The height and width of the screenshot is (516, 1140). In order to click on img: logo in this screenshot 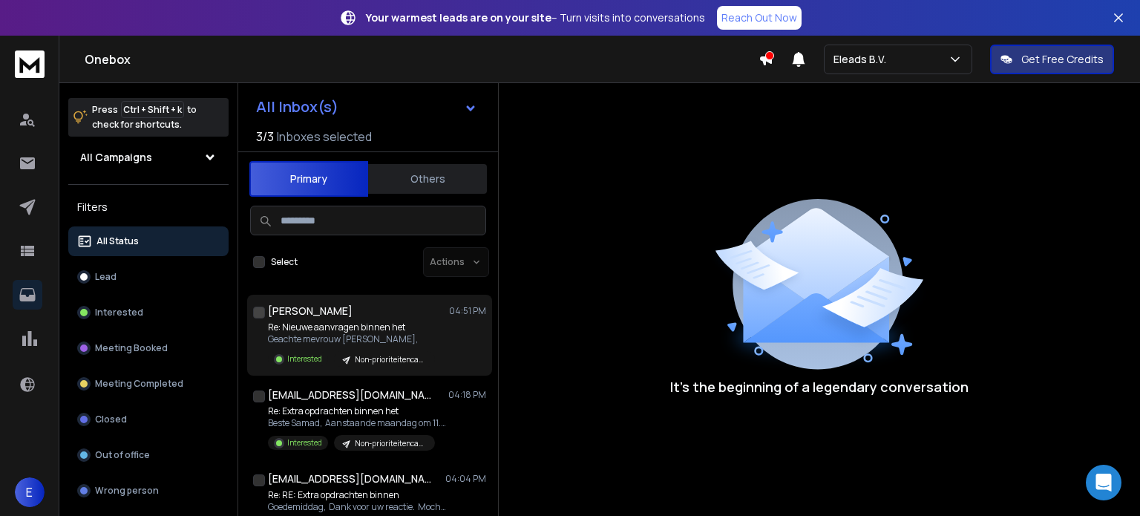, I will do `click(30, 64)`.